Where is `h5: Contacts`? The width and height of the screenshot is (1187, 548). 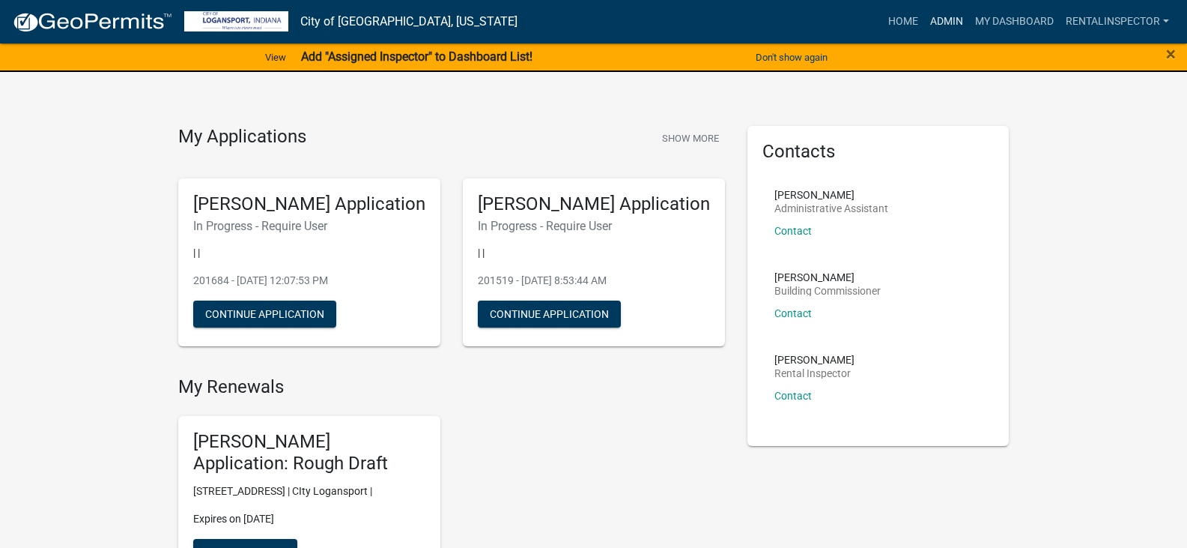
h5: Contacts is located at coordinates (879, 151).